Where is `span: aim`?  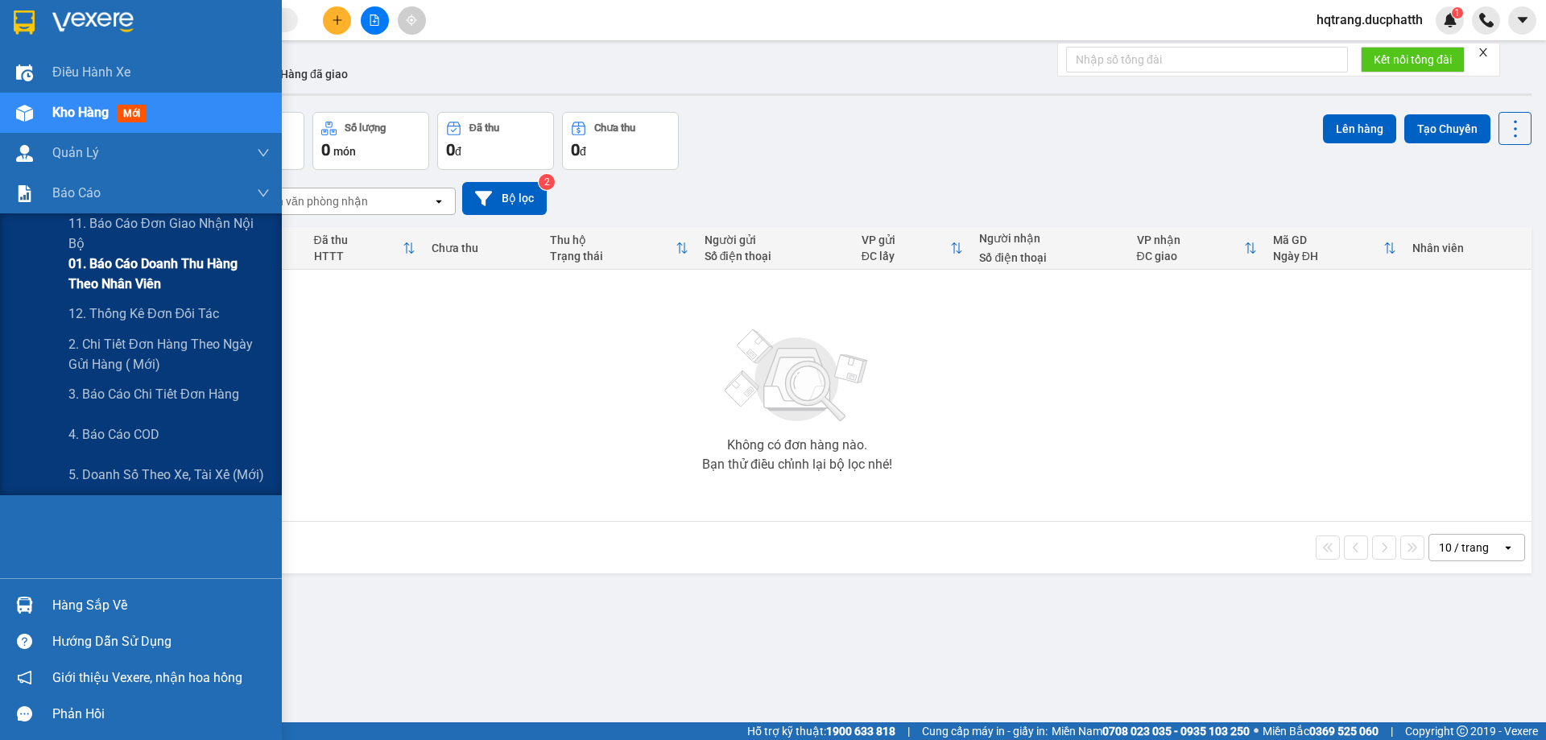
span: aim is located at coordinates (412, 20).